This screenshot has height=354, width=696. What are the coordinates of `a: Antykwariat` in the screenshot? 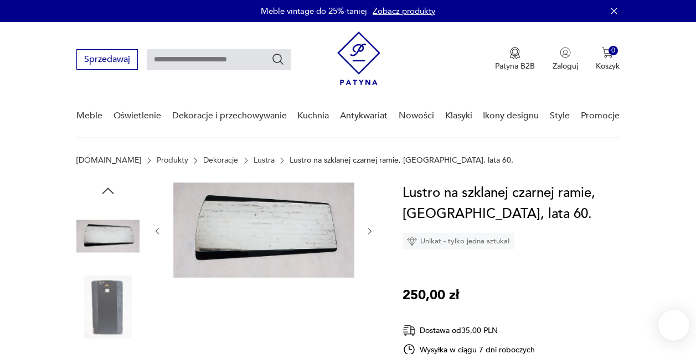 It's located at (364, 116).